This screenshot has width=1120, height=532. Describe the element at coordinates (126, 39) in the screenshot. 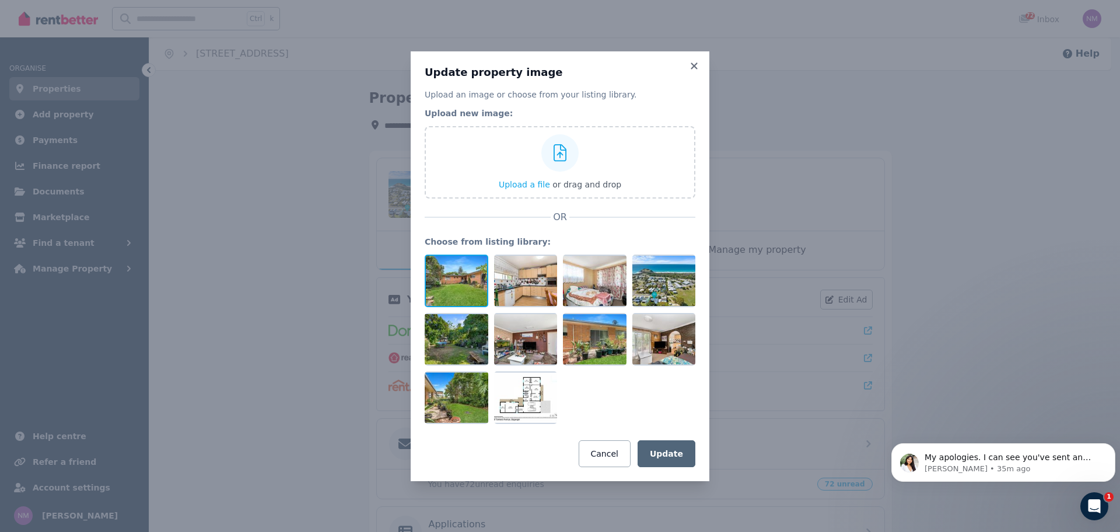

I see `p: My apologies. I can see you've sent an email as well. Simply select ‘forgot password’ from the si...` at that location.